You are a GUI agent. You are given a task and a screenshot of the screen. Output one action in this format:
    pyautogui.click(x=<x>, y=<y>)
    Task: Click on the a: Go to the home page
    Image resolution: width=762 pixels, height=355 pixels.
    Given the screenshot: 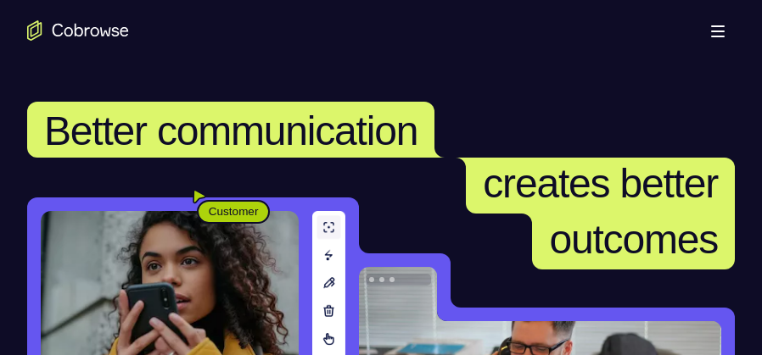 What is the action you would take?
    pyautogui.click(x=78, y=31)
    